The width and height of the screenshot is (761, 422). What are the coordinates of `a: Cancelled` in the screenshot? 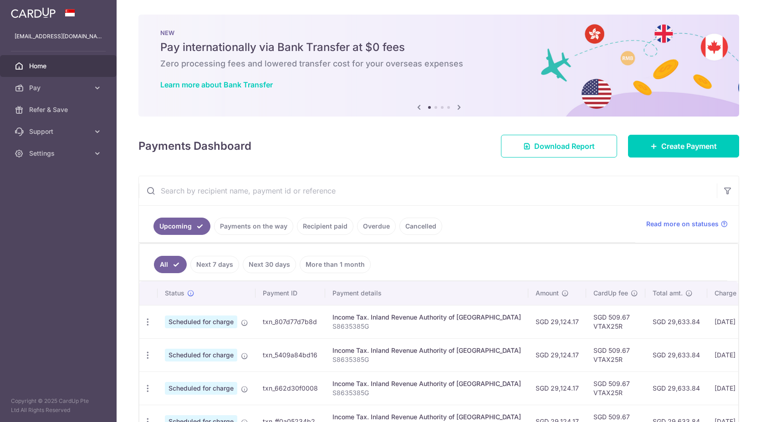 It's located at (421, 226).